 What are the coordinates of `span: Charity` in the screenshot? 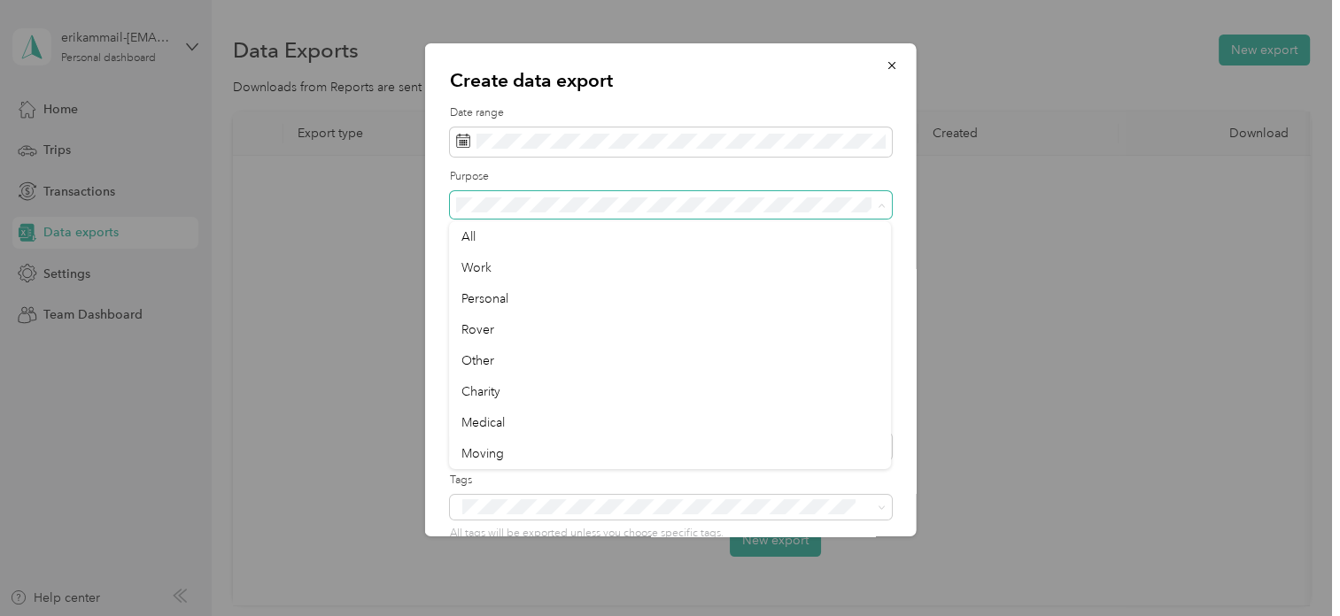 It's located at (481, 391).